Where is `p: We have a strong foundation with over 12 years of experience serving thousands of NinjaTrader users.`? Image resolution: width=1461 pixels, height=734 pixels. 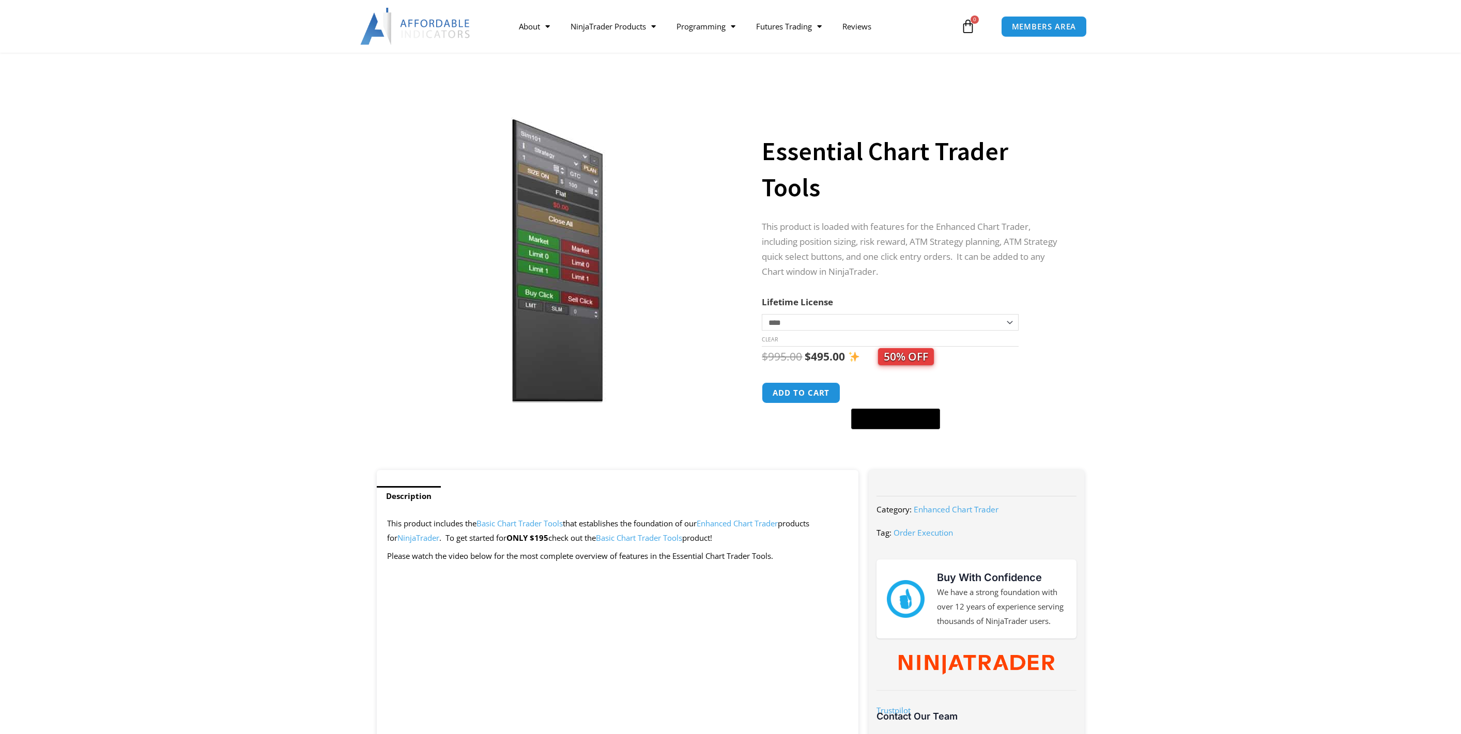
p: We have a strong foundation with over 12 years of experience serving thousands of NinjaTrader users. is located at coordinates (1001, 607).